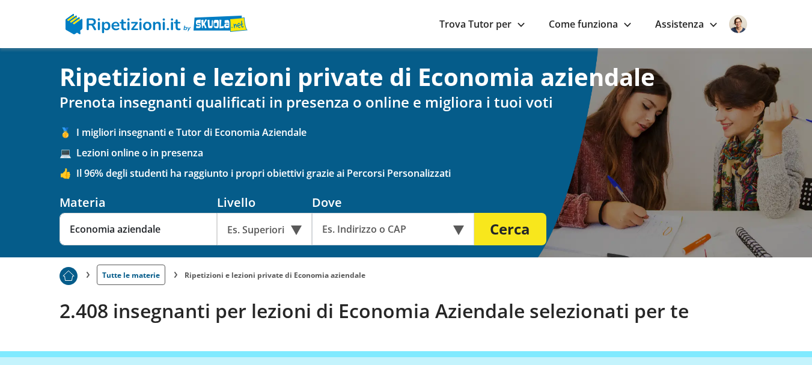 Image resolution: width=812 pixels, height=365 pixels. What do you see at coordinates (406, 311) in the screenshot?
I see `h2: 2.408 insegnanti per lezioni di Economia Aziendale selezionati per te` at bounding box center [406, 311].